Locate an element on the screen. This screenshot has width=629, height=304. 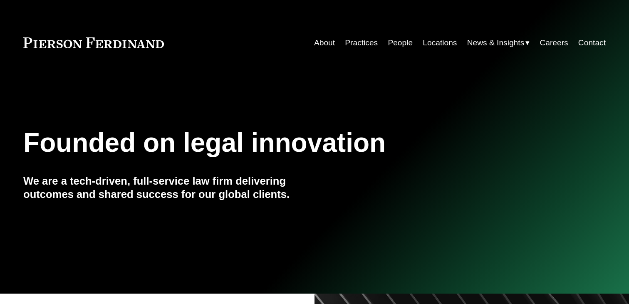
a: About is located at coordinates (324, 43).